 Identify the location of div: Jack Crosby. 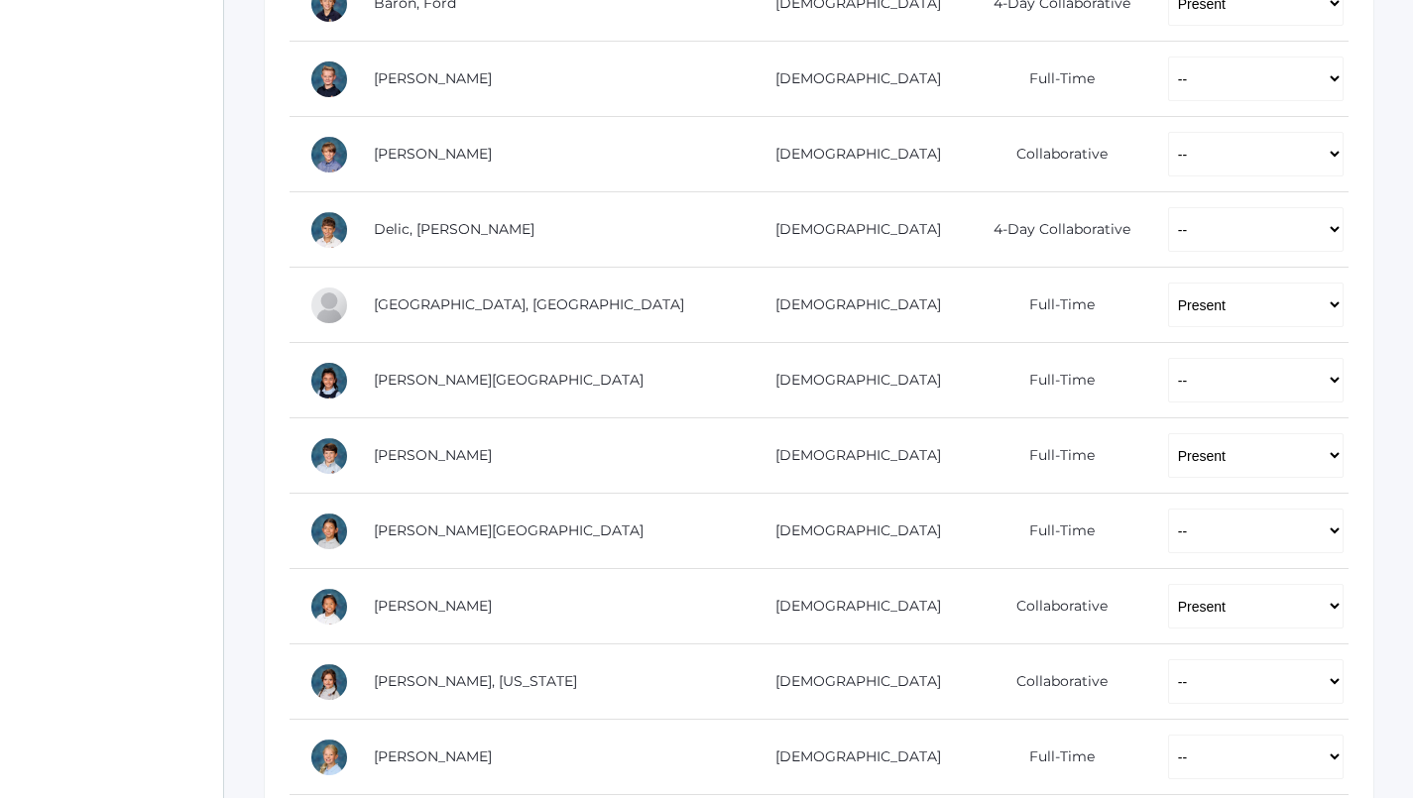
(329, 155).